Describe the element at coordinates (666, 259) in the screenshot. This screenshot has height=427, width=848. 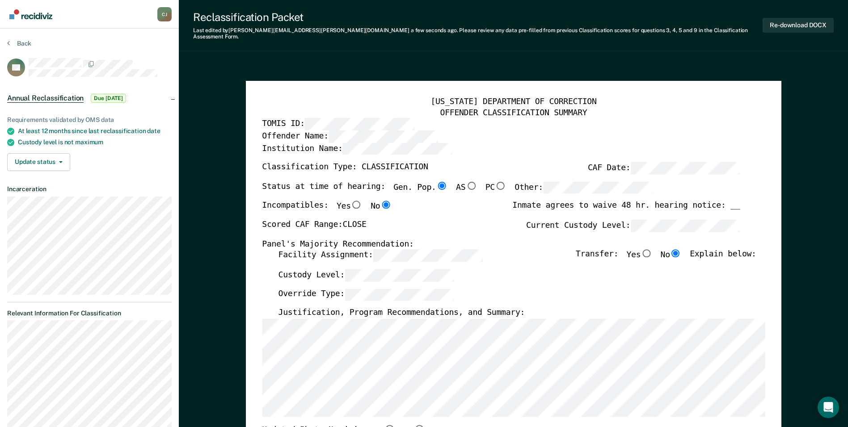
I see `div: Transfer: Explain below:` at that location.